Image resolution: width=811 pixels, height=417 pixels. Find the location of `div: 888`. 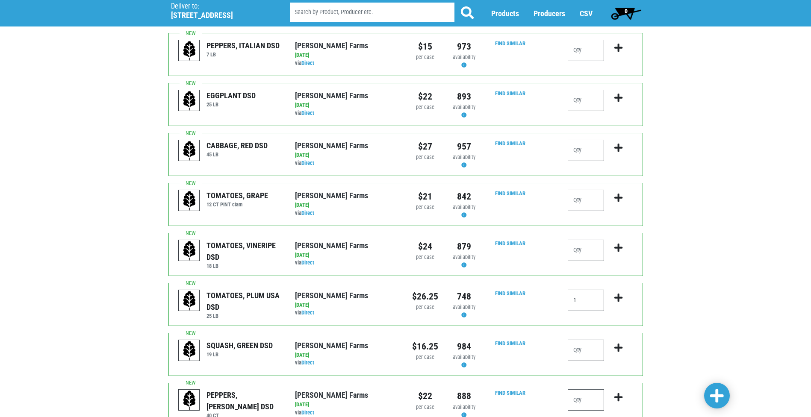

div: 888 is located at coordinates (464, 396).